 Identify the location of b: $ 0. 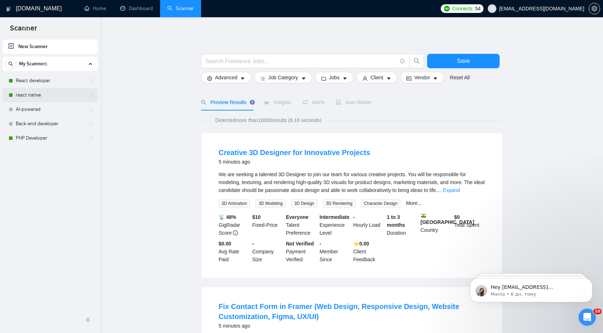
(457, 217).